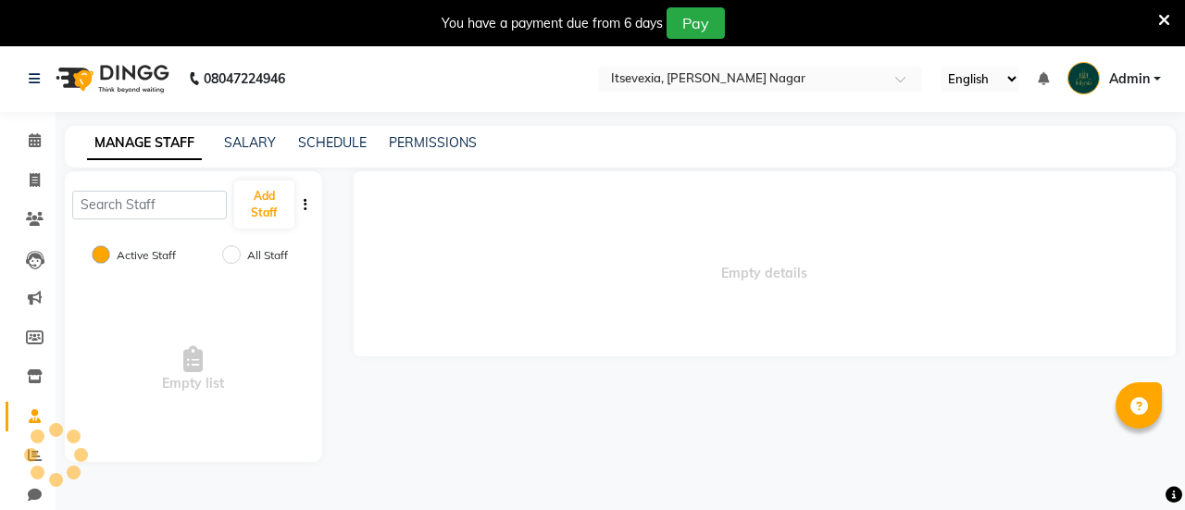  I want to click on label: Active Staff, so click(146, 256).